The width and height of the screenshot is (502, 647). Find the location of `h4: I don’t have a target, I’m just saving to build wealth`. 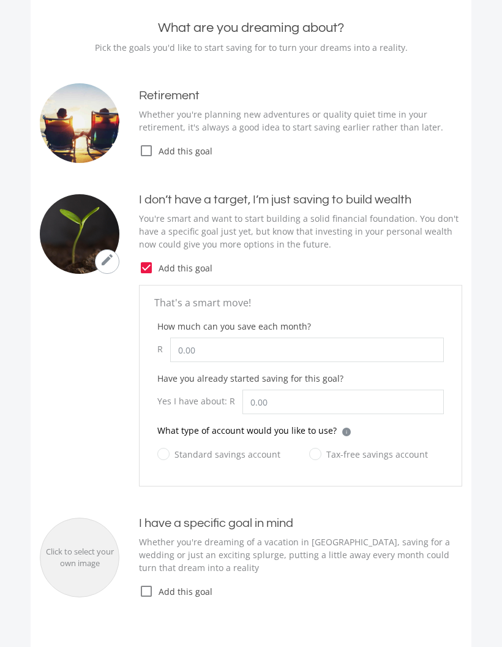

h4: I don’t have a target, I’m just saving to build wealth is located at coordinates (301, 200).